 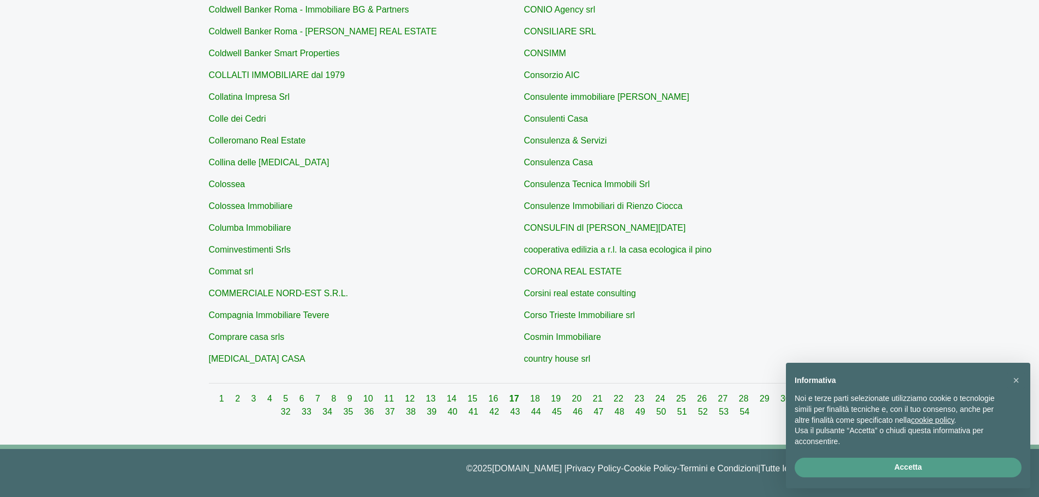 I want to click on a: CONSIMM, so click(x=545, y=53).